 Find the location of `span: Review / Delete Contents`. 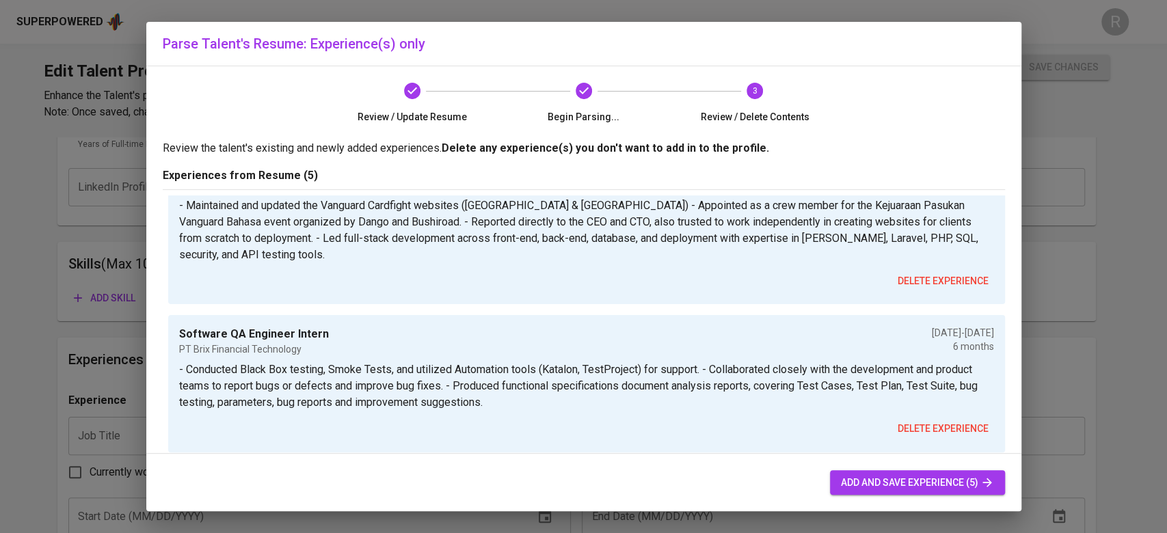

span: Review / Delete Contents is located at coordinates (755, 117).